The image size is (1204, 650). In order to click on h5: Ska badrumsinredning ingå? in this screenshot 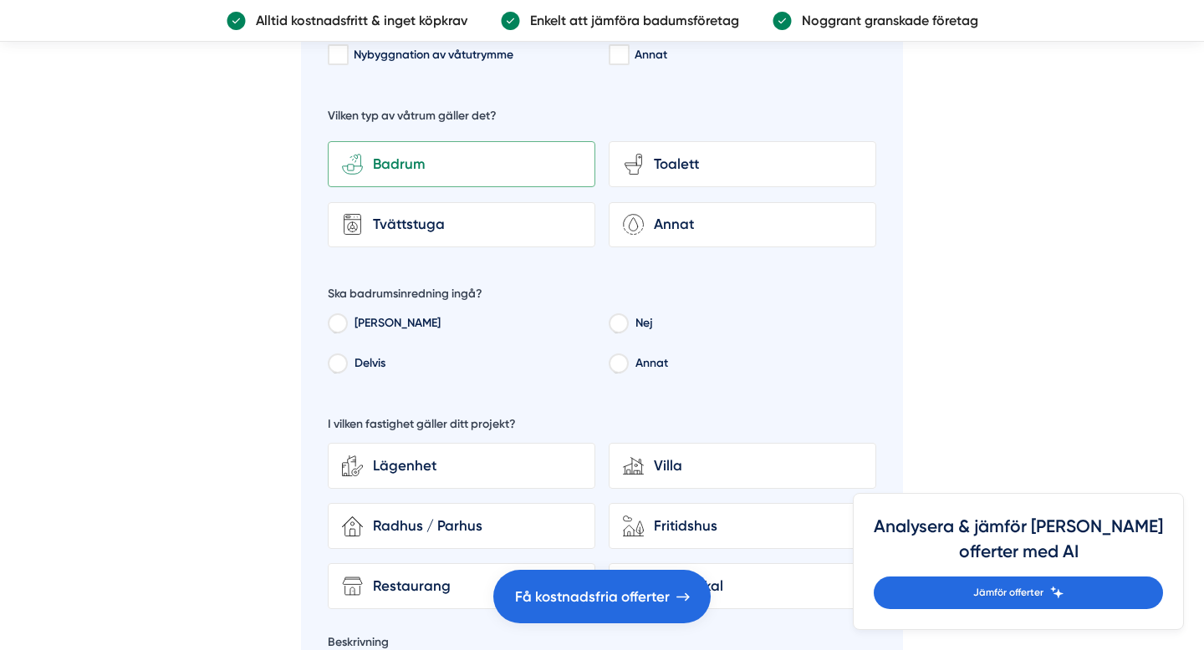, I will do `click(405, 296)`.